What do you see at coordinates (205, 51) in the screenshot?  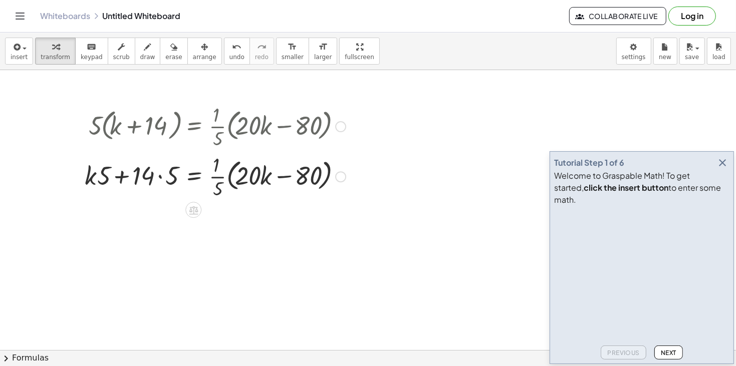 I see `button: arrange` at bounding box center [205, 51].